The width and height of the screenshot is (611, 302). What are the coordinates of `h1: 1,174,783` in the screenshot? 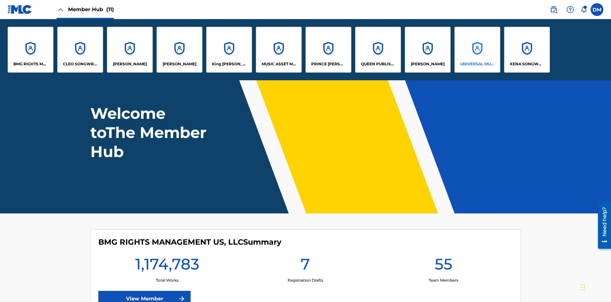 It's located at (167, 266).